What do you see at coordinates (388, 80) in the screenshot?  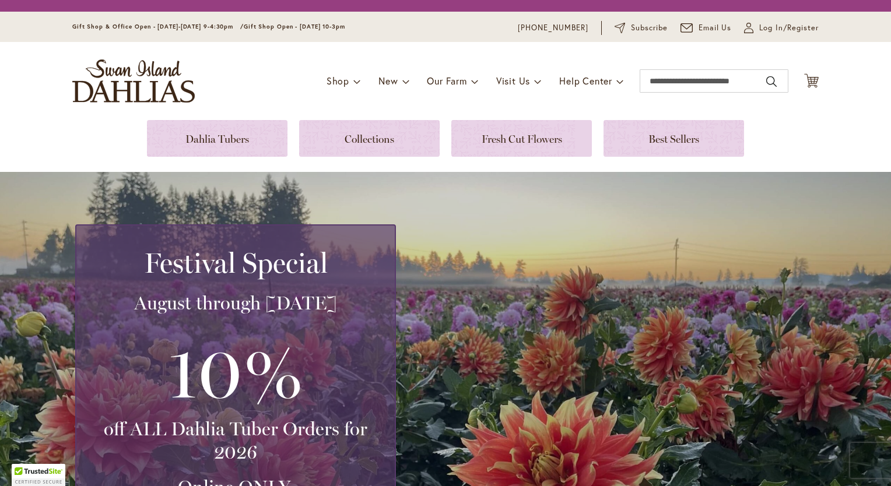 I see `span: New` at bounding box center [388, 80].